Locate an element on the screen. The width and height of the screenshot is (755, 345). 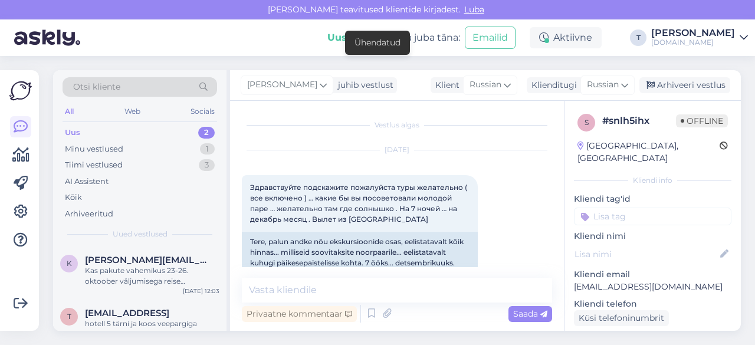
div: T is located at coordinates (638, 38).